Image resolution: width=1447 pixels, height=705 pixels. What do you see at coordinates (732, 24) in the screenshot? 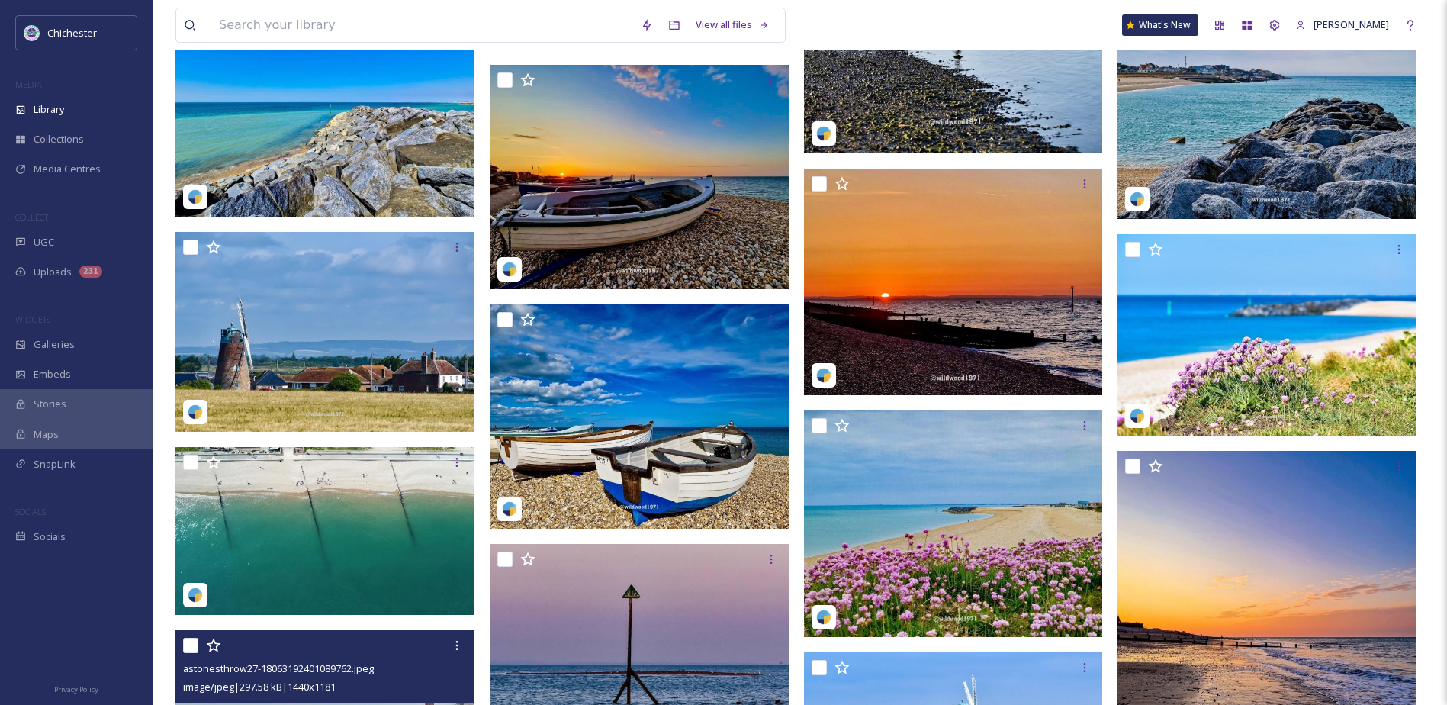
I see `a: View all files` at bounding box center [732, 24].